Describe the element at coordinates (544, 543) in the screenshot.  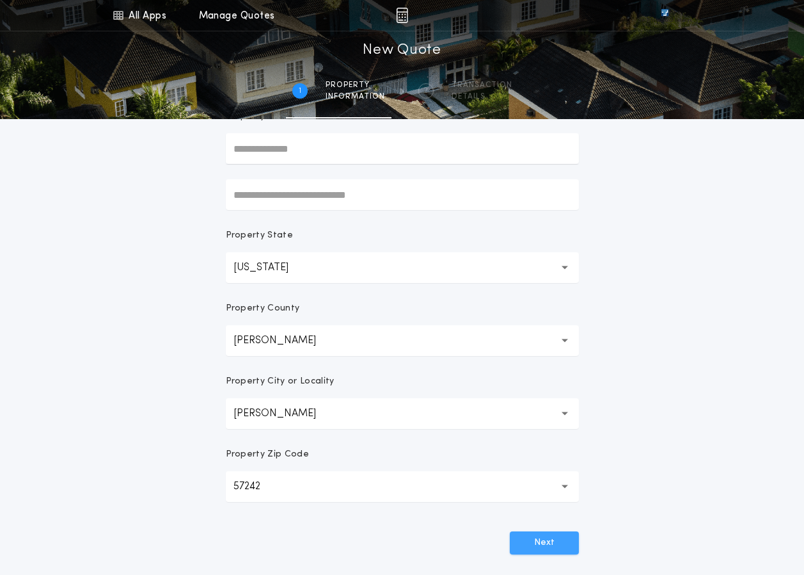
I see `button: Next` at that location.